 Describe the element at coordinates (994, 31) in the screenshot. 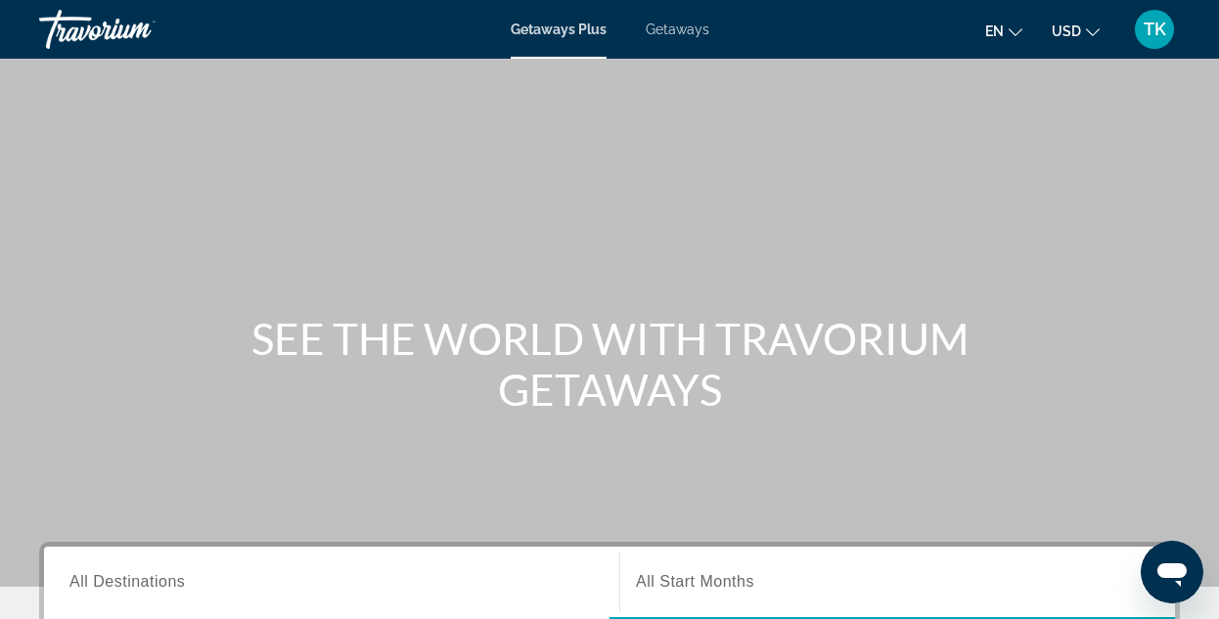

I see `span: en` at that location.